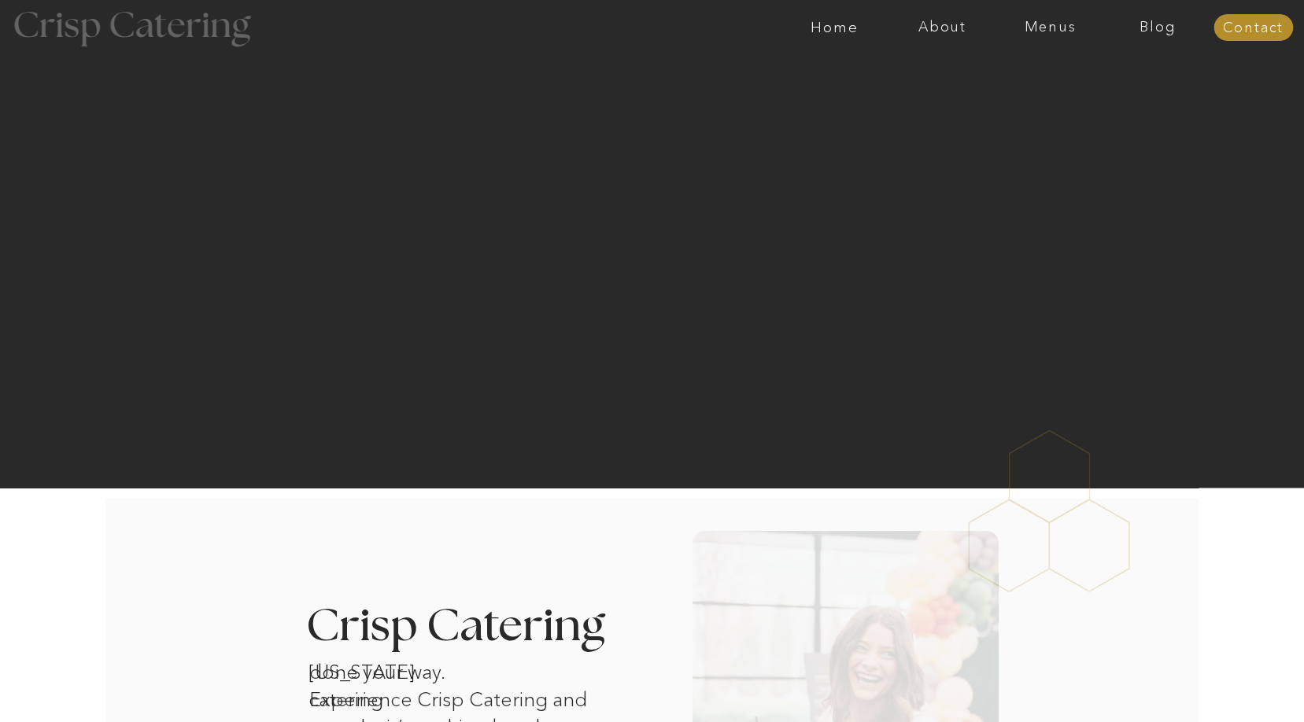 This screenshot has height=722, width=1304. I want to click on a: Blog, so click(1157, 28).